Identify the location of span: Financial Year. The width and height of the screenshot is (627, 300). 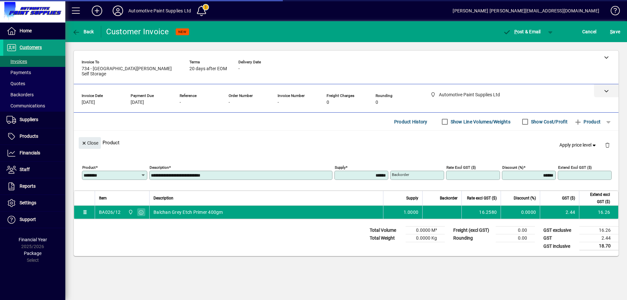
(33, 240).